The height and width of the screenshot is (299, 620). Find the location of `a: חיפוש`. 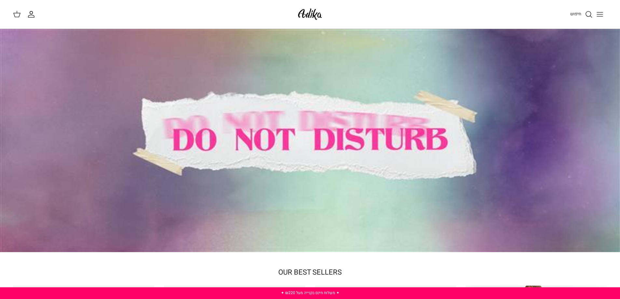

a: חיפוש is located at coordinates (581, 14).